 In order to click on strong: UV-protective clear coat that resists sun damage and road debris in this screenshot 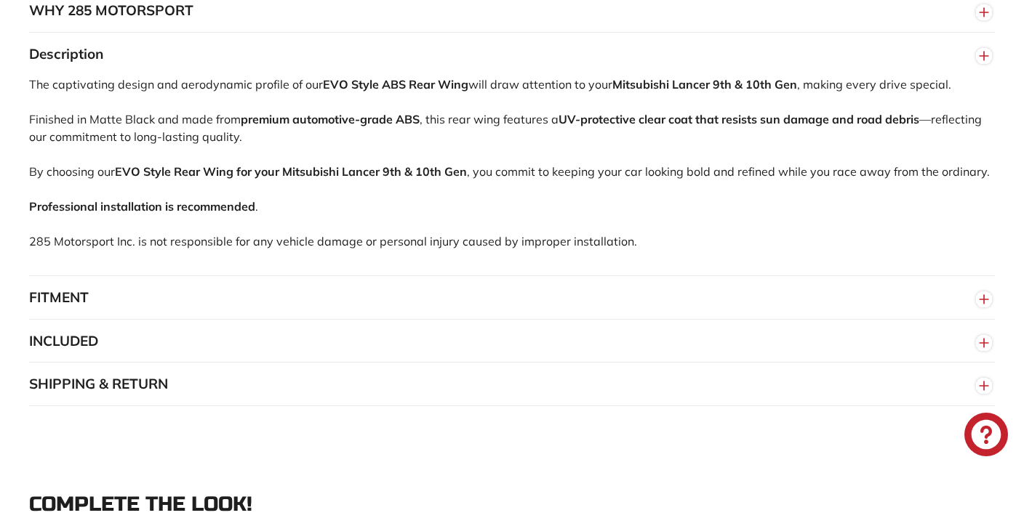, I will do `click(739, 119)`.